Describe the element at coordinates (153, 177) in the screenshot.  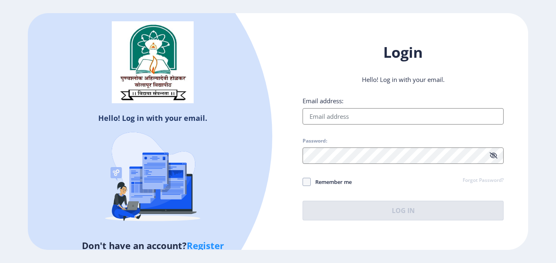
I see `img: Recruitment%20Agencies%20(%20verification).svg` at that location.